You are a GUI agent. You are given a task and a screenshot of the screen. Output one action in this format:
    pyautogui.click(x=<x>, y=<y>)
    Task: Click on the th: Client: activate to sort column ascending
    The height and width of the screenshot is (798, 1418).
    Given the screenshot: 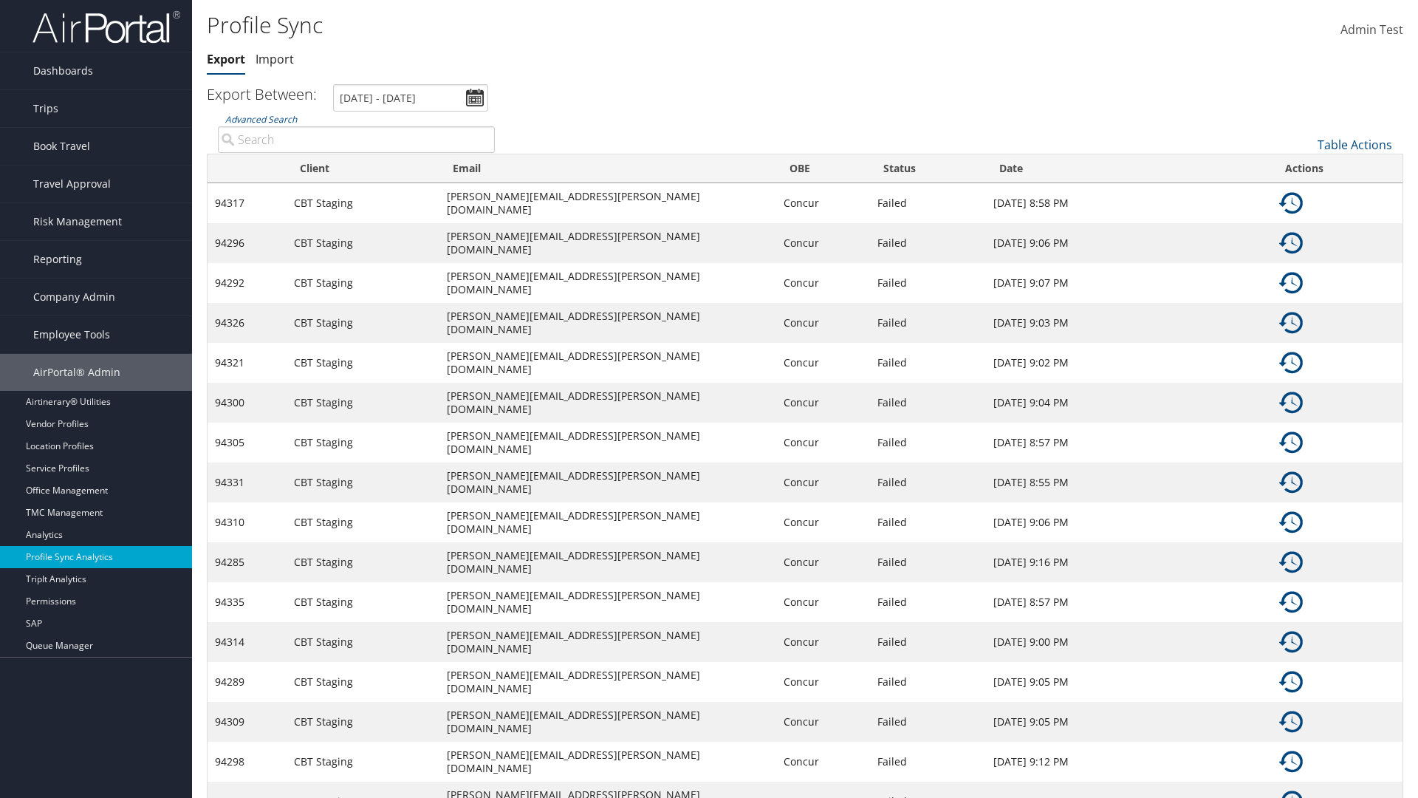 What is the action you would take?
    pyautogui.click(x=363, y=168)
    